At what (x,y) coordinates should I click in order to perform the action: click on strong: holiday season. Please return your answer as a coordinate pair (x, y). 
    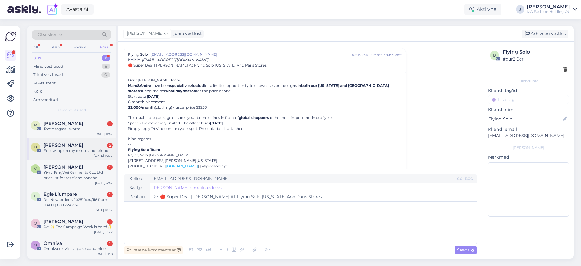
    Looking at the image, I should click on (182, 91).